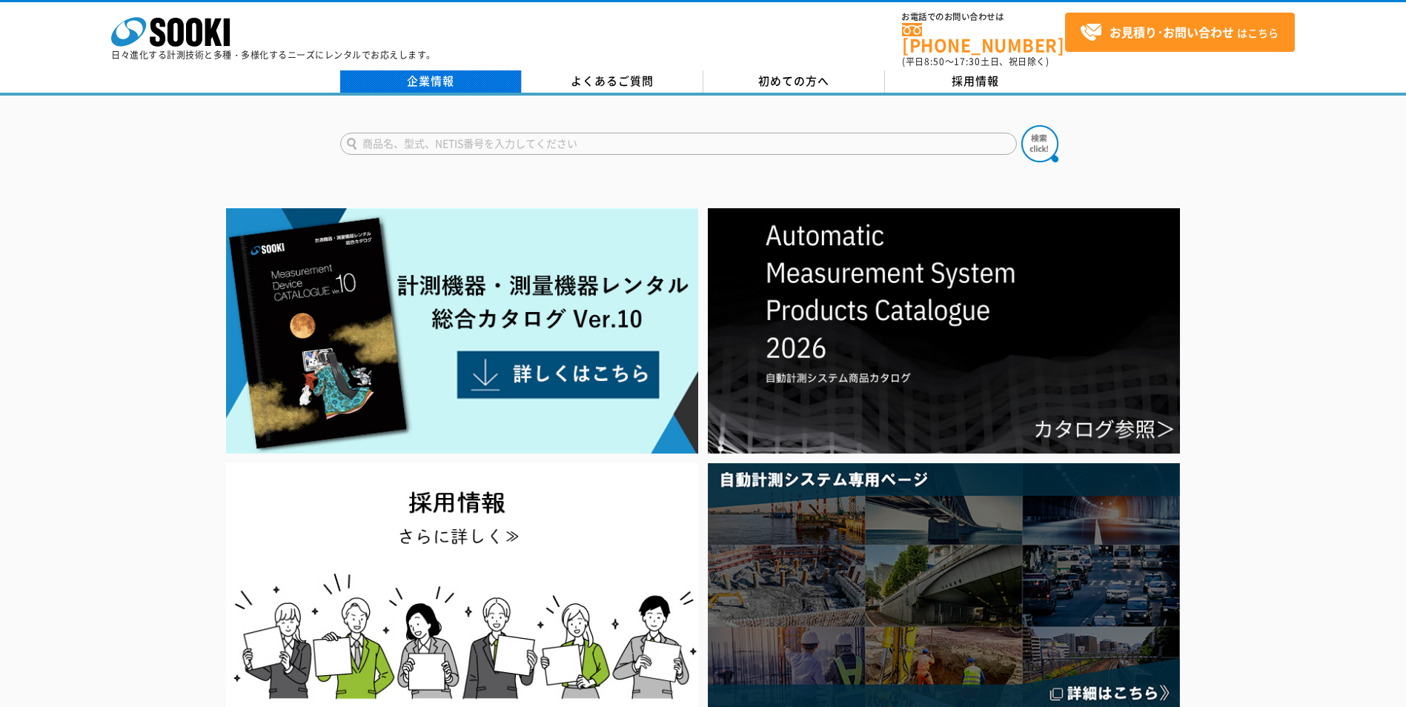 The image size is (1406, 707). I want to click on strong: お見積り･お問い合わせ, so click(1172, 32).